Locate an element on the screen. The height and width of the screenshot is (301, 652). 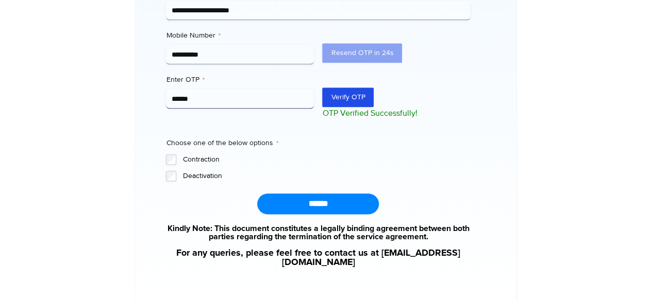
a: Kindly Note: This document constitutes a legally binding agreement between both parties regarding... is located at coordinates (318, 233).